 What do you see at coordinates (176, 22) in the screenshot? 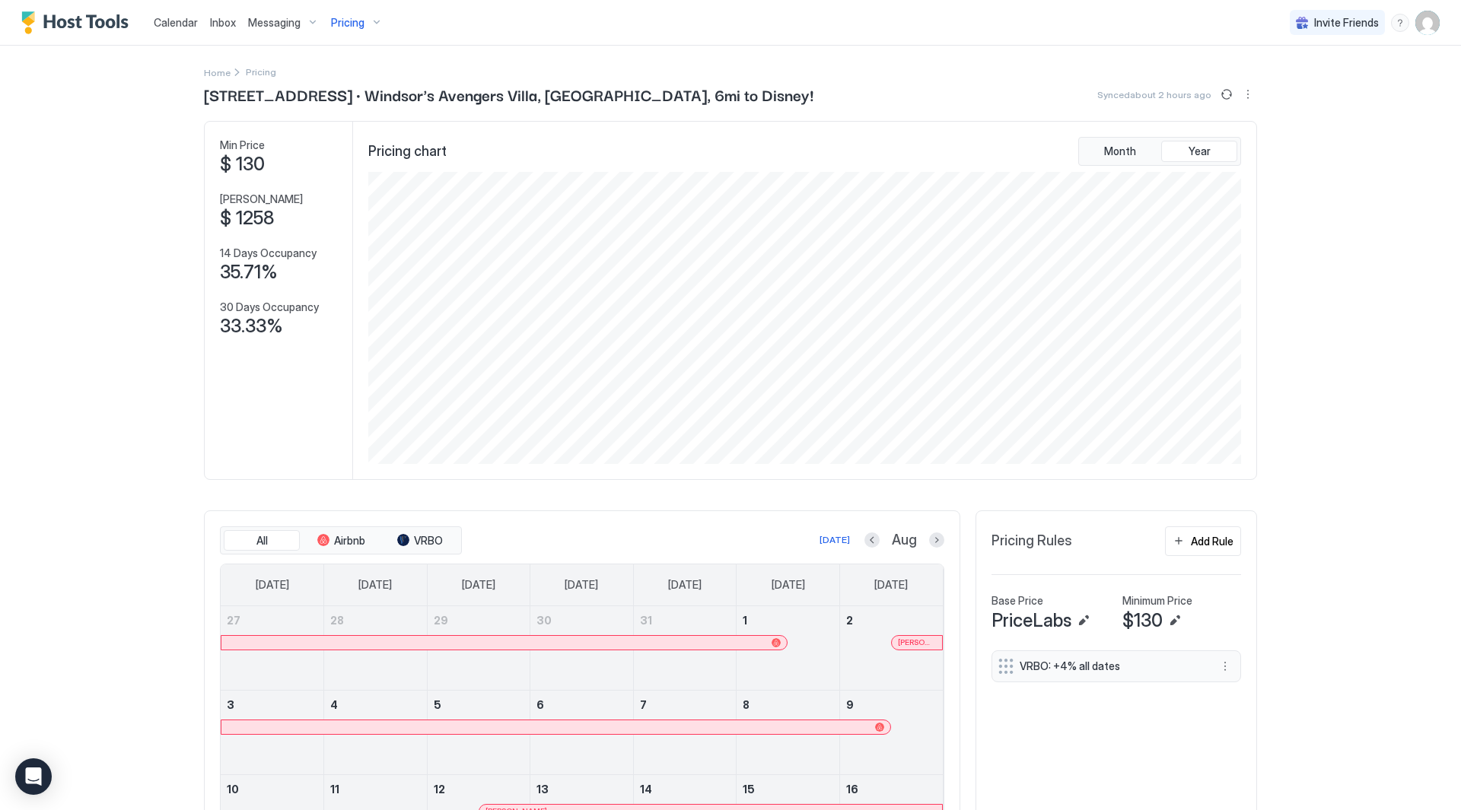
I see `a: Calendar` at bounding box center [176, 22].